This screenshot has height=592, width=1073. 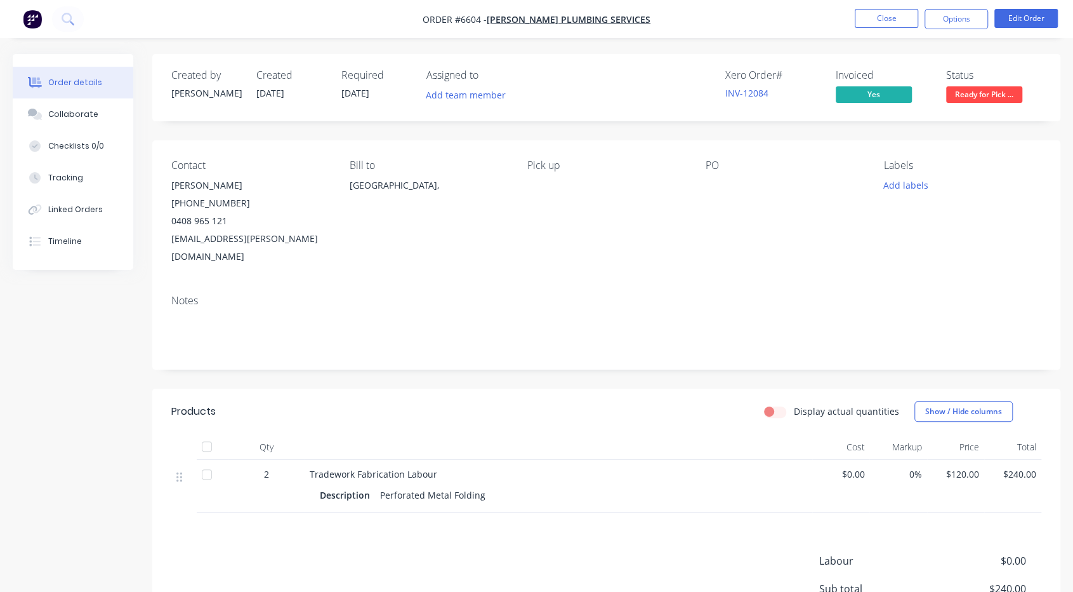 I want to click on span: $240.00, so click(x=1013, y=474).